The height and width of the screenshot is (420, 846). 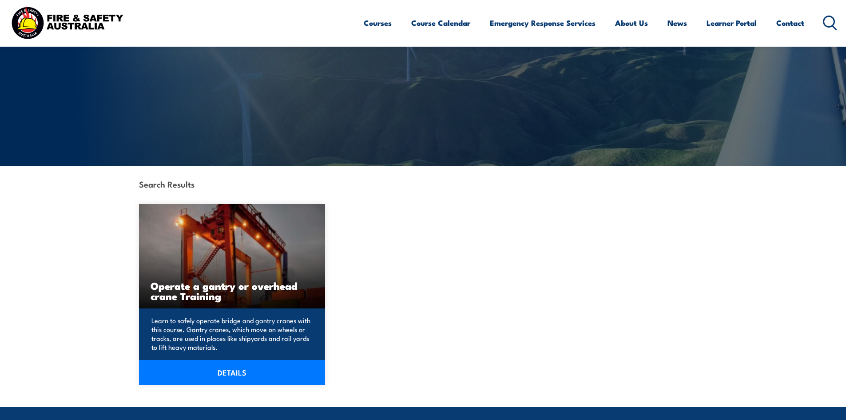 I want to click on a: Contact, so click(x=790, y=23).